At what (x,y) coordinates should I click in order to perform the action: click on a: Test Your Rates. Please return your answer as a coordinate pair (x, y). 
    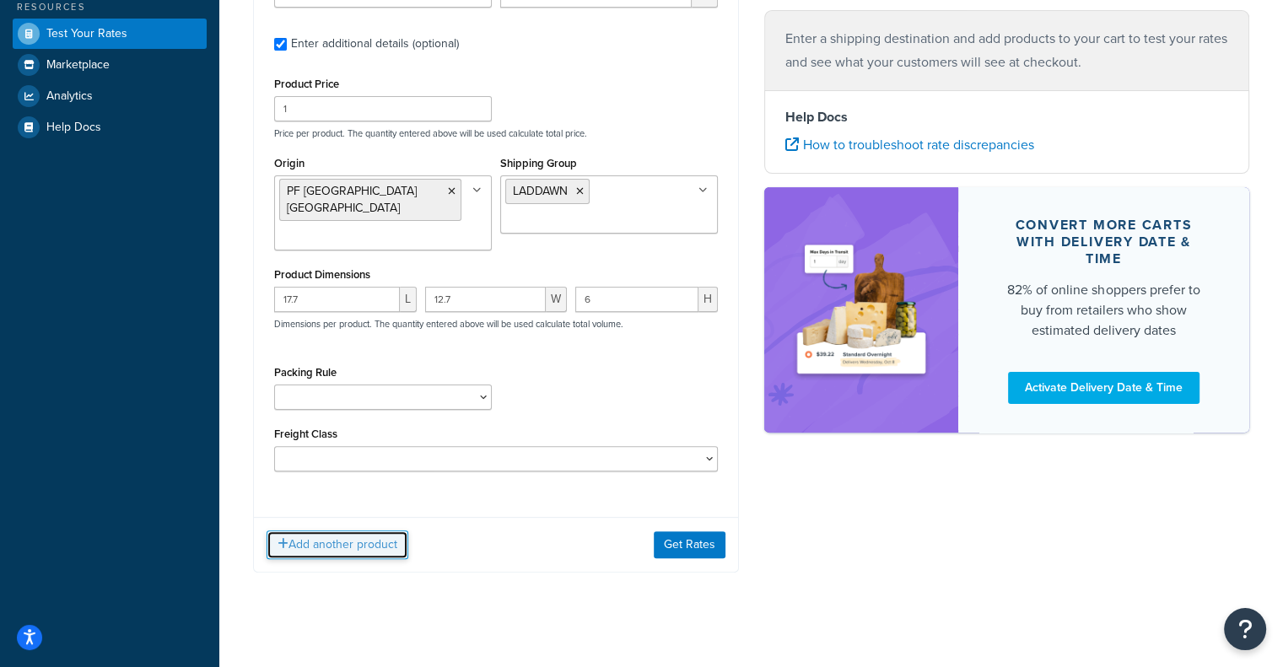
    Looking at the image, I should click on (110, 34).